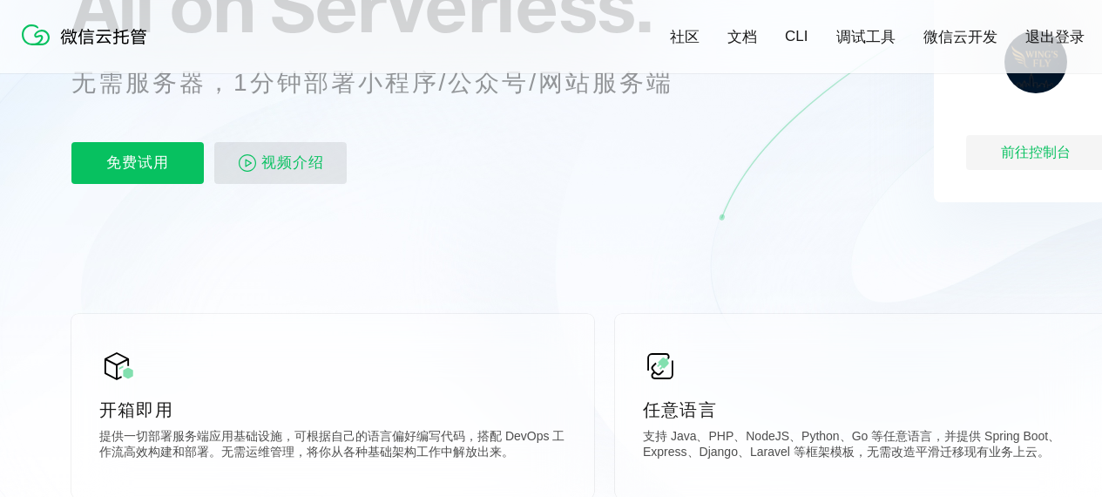 The image size is (1102, 497). What do you see at coordinates (960, 37) in the screenshot?
I see `a: 微信云开发` at bounding box center [960, 37].